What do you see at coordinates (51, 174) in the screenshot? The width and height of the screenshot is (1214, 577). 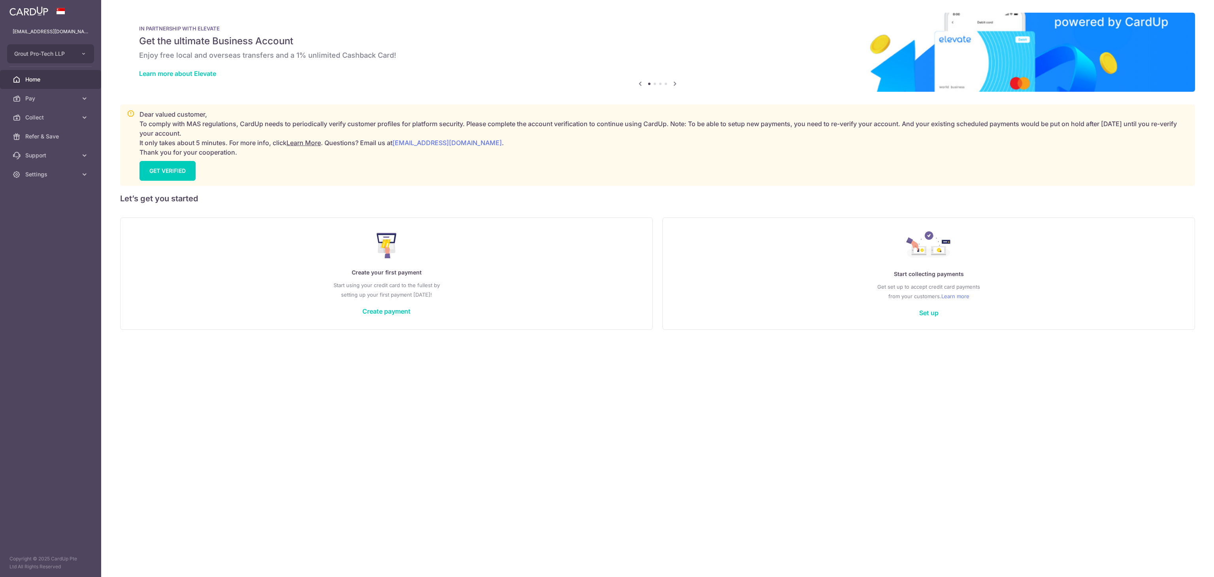 I see `span: Settings` at bounding box center [51, 174].